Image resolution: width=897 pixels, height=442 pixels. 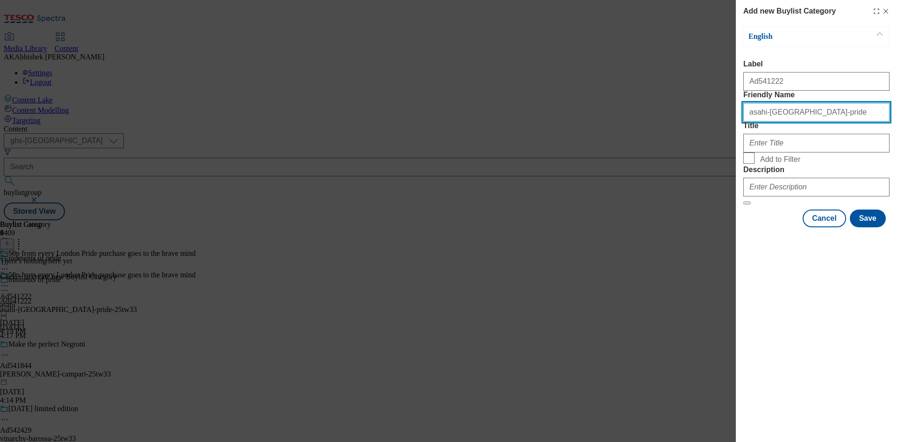 I want to click on button: Save, so click(x=868, y=218).